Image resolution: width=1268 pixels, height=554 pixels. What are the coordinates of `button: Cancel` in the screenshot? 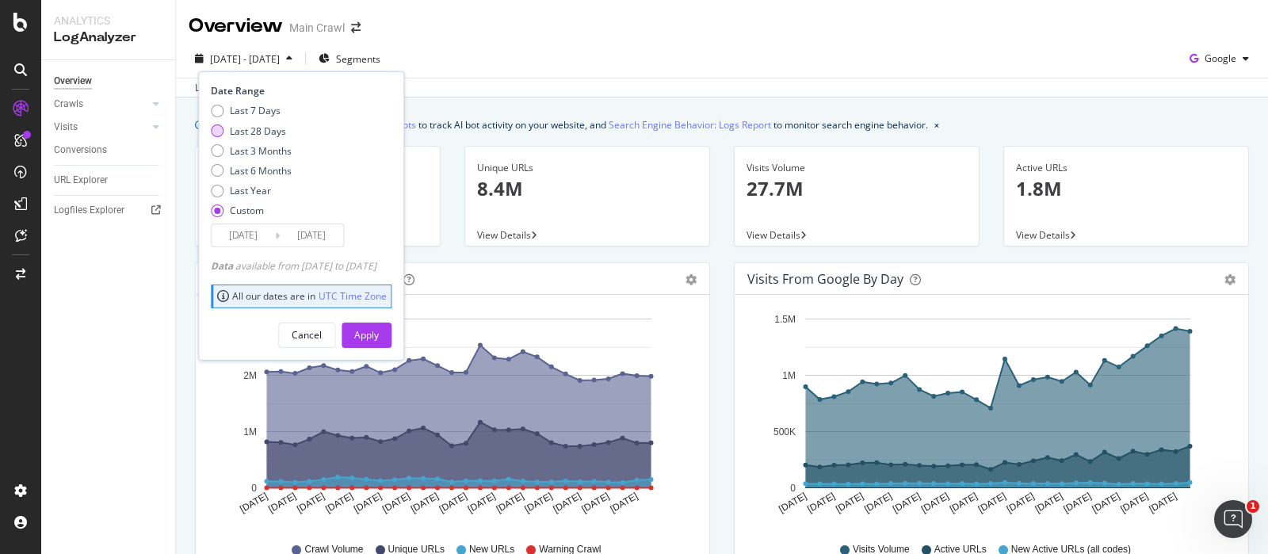 It's located at (307, 335).